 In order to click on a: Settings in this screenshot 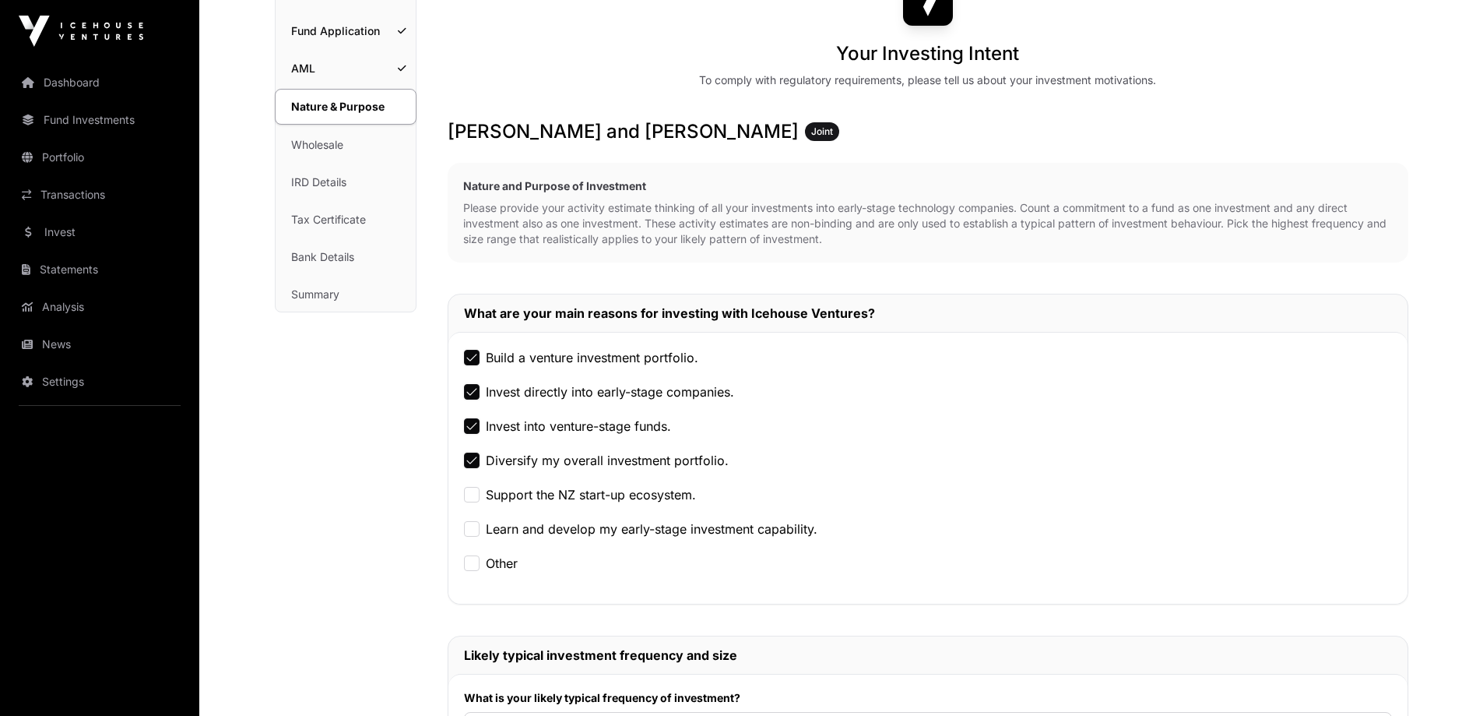, I will do `click(100, 382)`.